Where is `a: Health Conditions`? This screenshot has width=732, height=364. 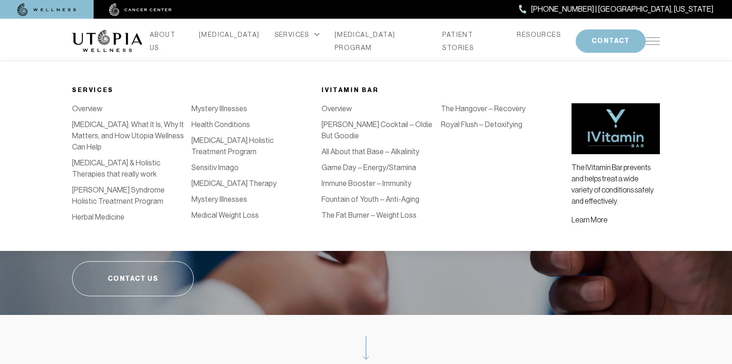
a: Health Conditions is located at coordinates (220, 124).